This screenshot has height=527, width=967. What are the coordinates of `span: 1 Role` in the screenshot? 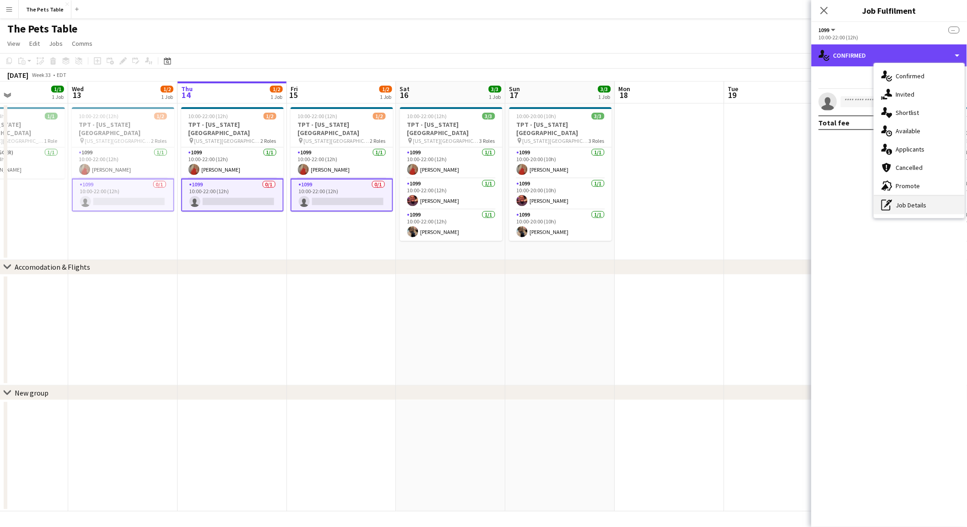 It's located at (51, 141).